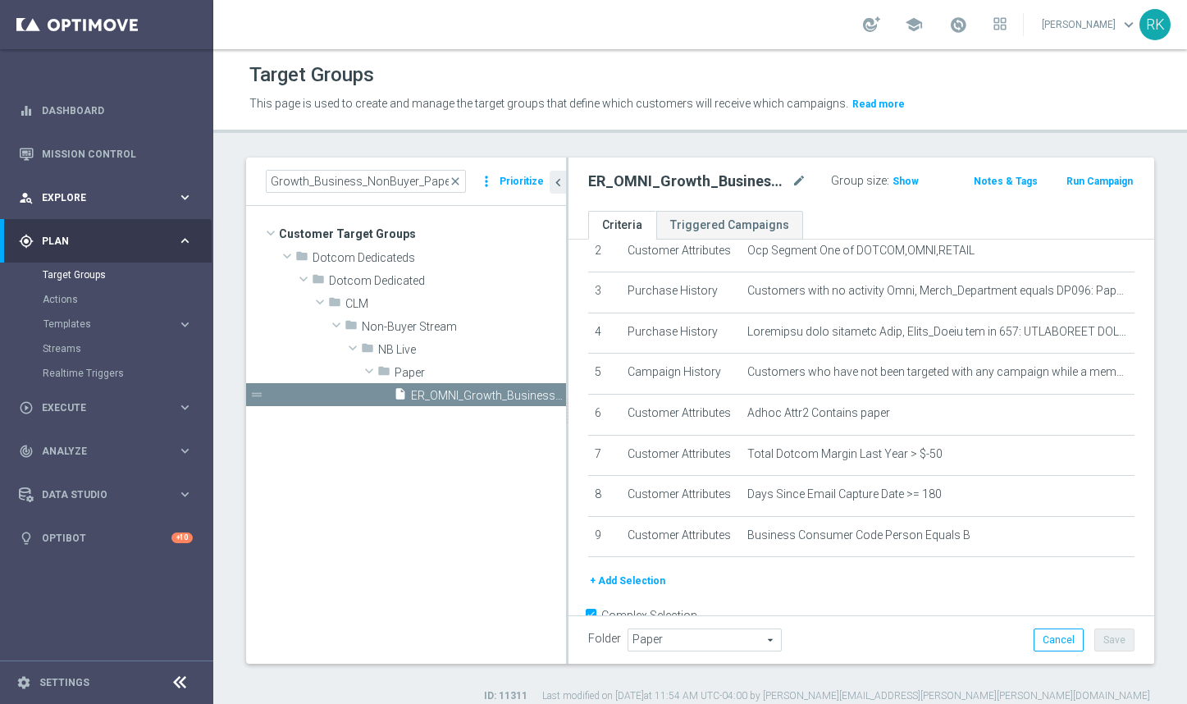  I want to click on span: Ocp Segment One of DOTCOM,OMNI,RETAIL, so click(861, 250).